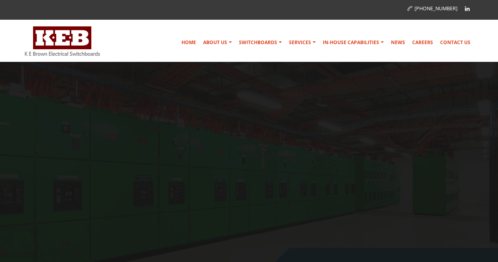  What do you see at coordinates (62, 41) in the screenshot?
I see `img: K E Brown Electrical Switchboards` at bounding box center [62, 41].